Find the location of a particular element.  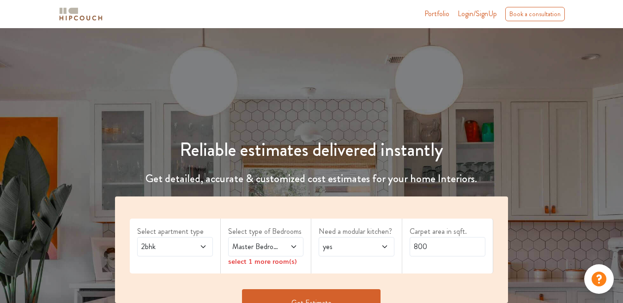

a: Portfolio is located at coordinates (437, 14).